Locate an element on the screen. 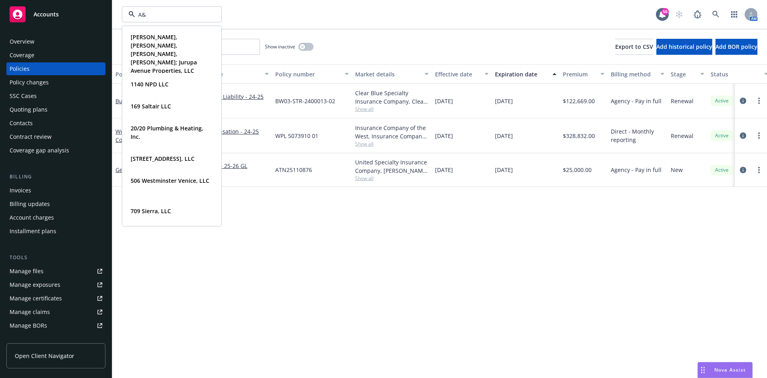 The image size is (767, 378). a: Manage BORs is located at coordinates (56, 325).